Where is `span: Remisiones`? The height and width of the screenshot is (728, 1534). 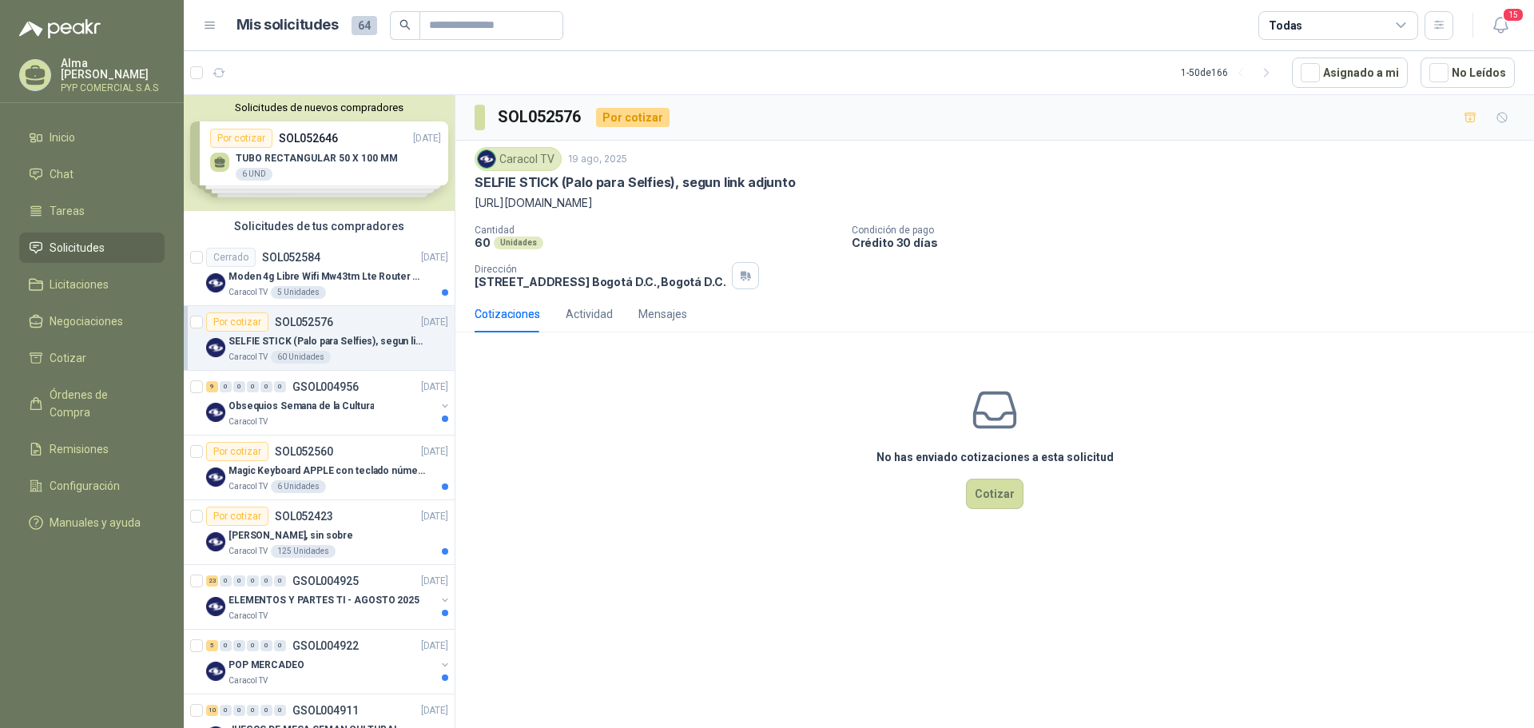
span: Remisiones is located at coordinates (79, 449).